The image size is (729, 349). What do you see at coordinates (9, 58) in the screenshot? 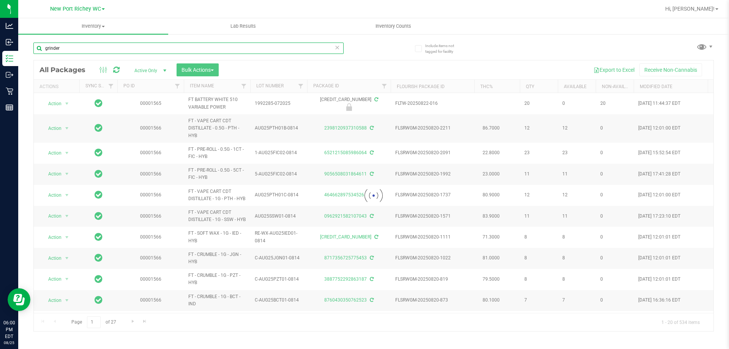
I see `inline-svg: Inventory` at bounding box center [9, 58].